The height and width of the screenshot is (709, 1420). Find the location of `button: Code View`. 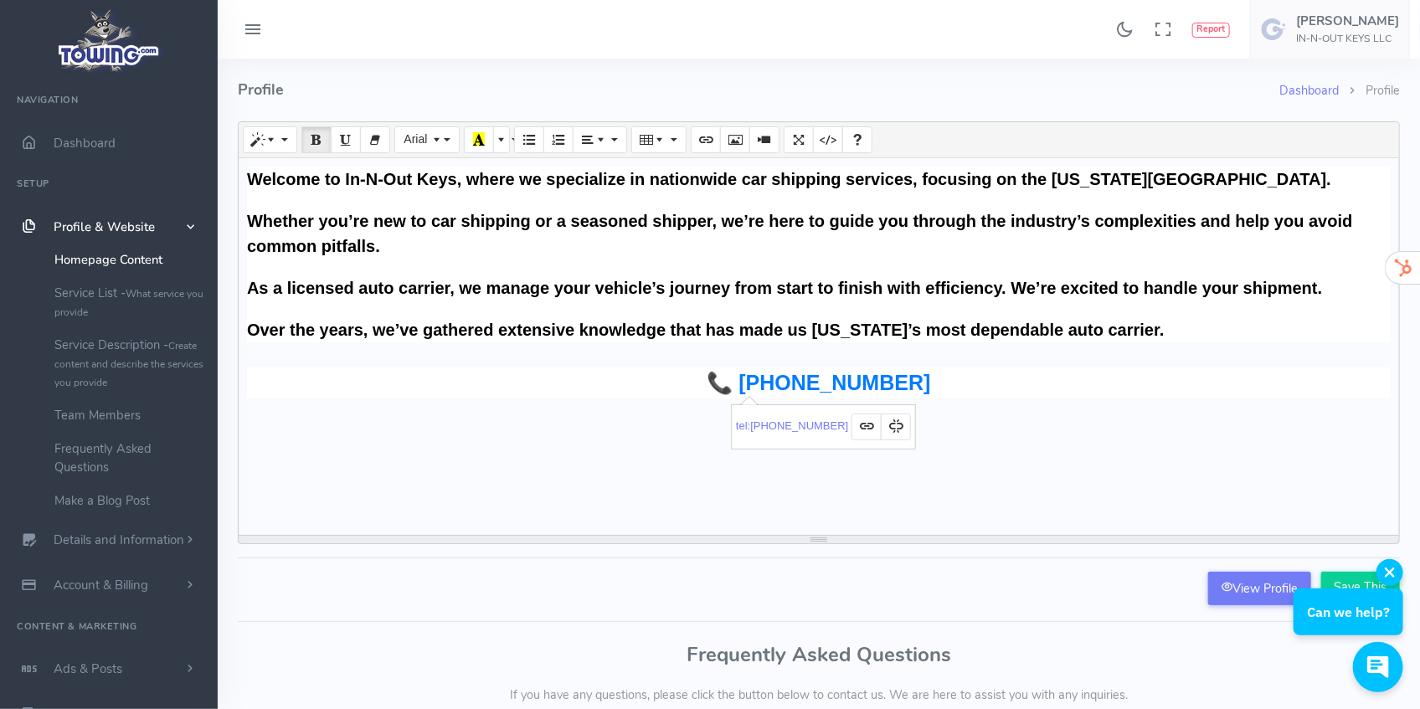

button: Code View is located at coordinates (828, 140).